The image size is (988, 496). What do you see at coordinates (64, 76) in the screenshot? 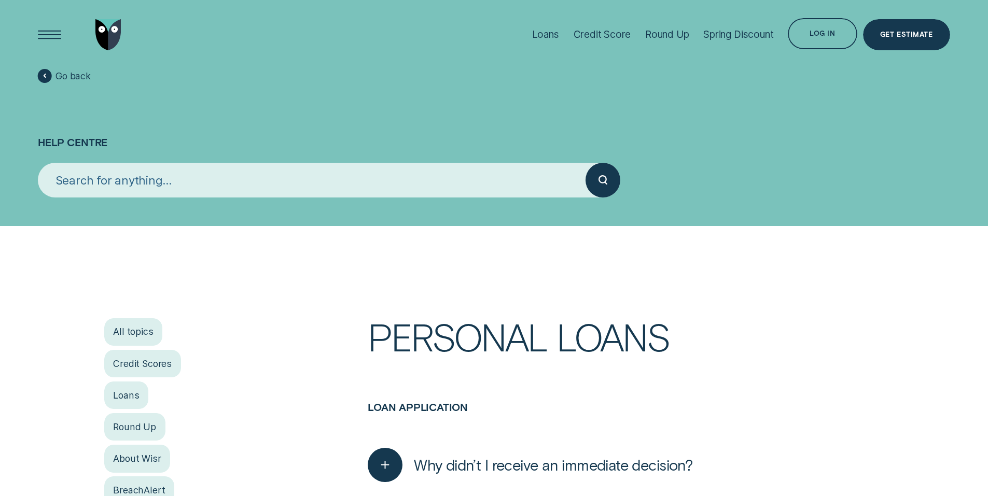
I see `a: Go back` at bounding box center [64, 76].